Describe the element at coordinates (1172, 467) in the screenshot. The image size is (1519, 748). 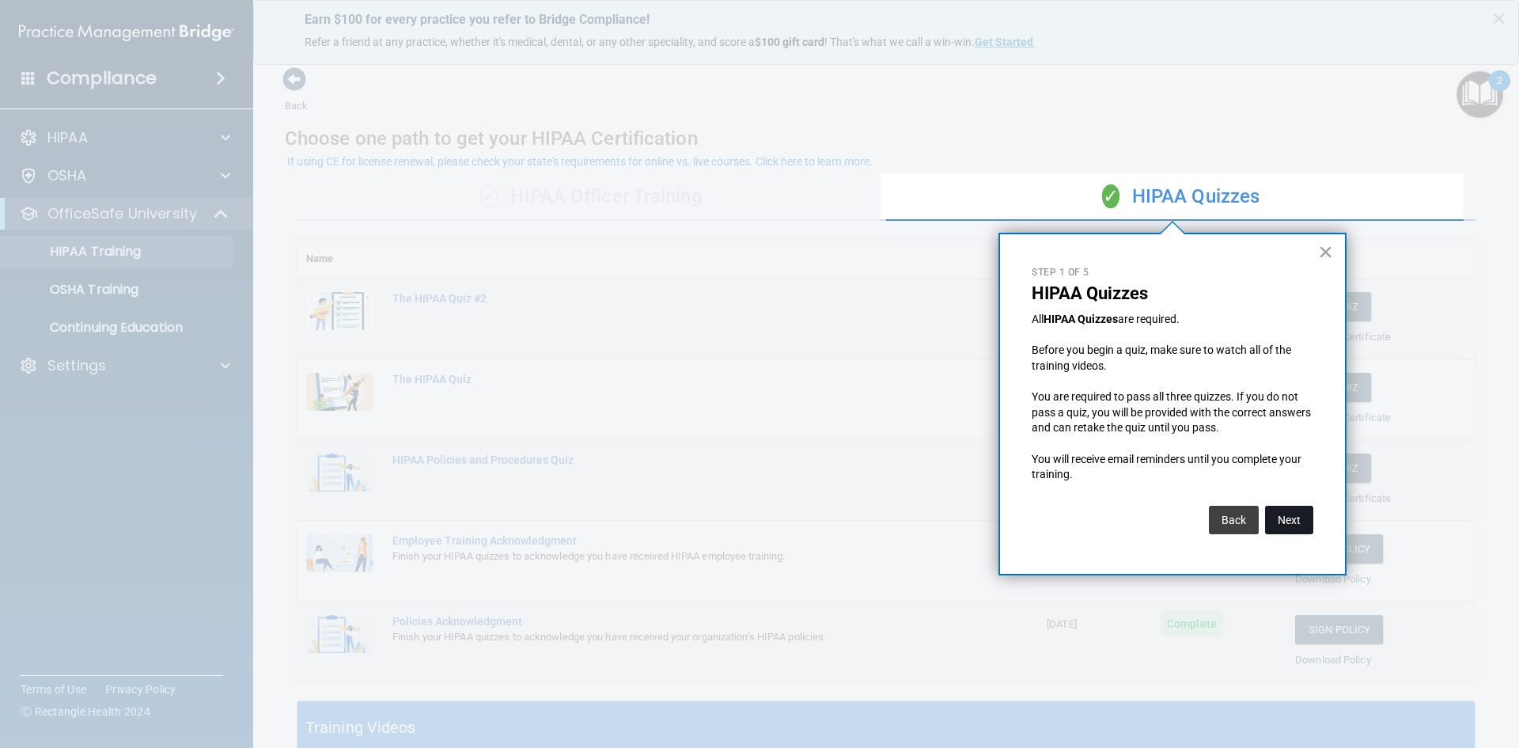
I see `p: You will receive email reminders until you complete your training.` at that location.